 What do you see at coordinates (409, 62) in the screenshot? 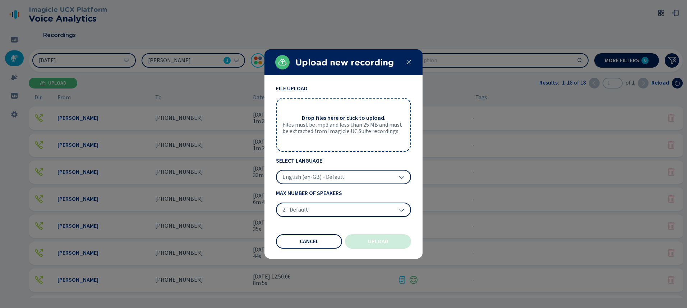
I see `svg: close` at bounding box center [409, 62].